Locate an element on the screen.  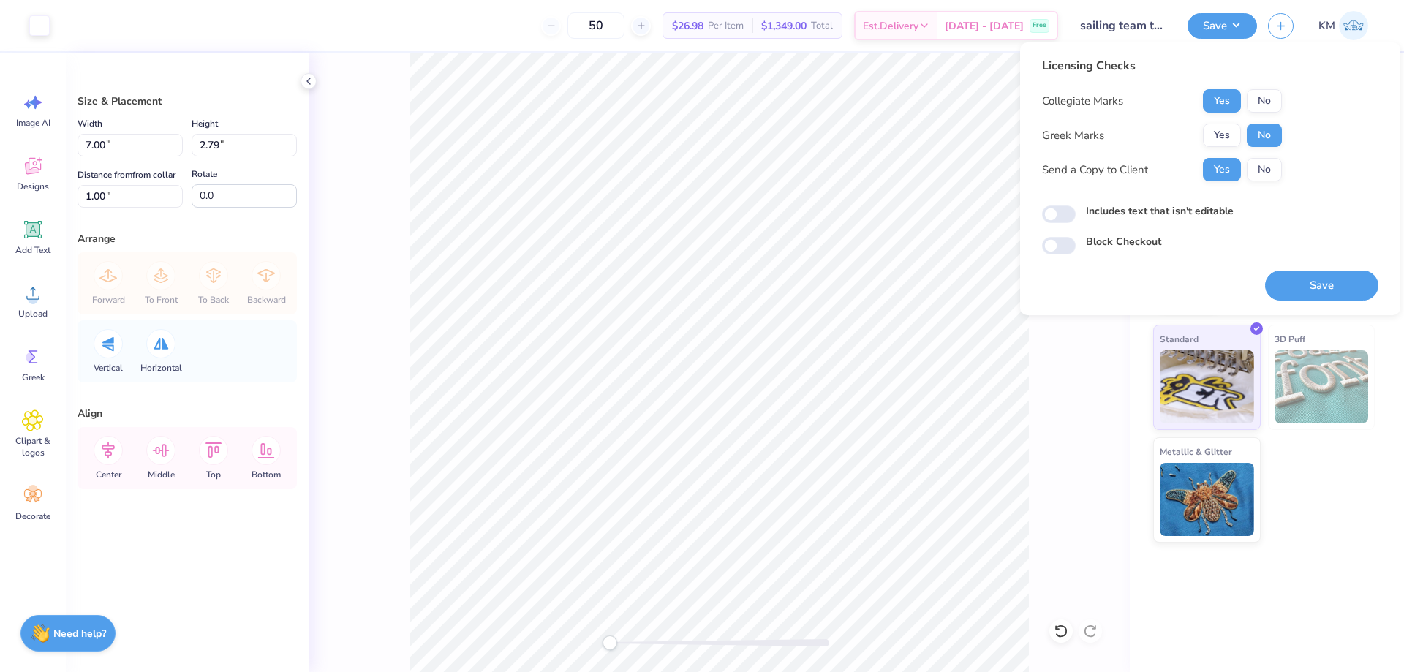
div: Size & Placement is located at coordinates (187, 101).